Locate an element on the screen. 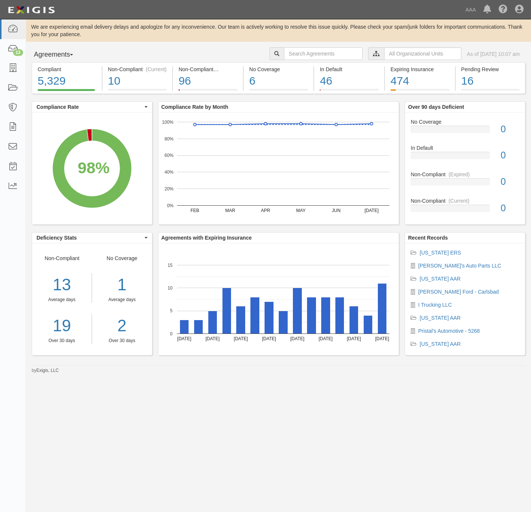 The image size is (531, 512). div: 19 is located at coordinates (62, 326).